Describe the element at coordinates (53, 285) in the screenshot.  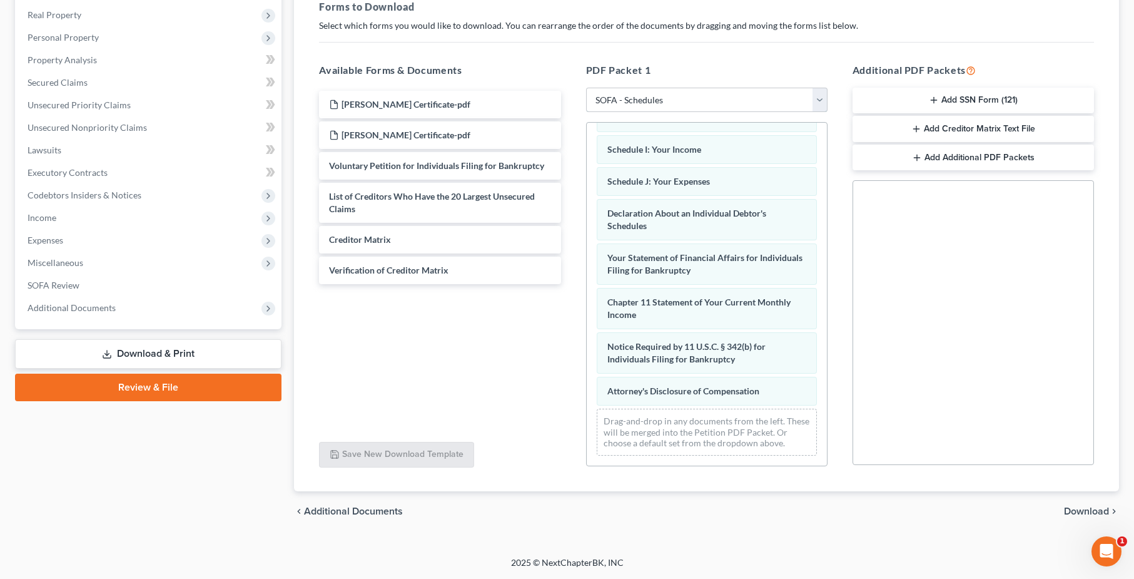
I see `span: SOFA Review` at that location.